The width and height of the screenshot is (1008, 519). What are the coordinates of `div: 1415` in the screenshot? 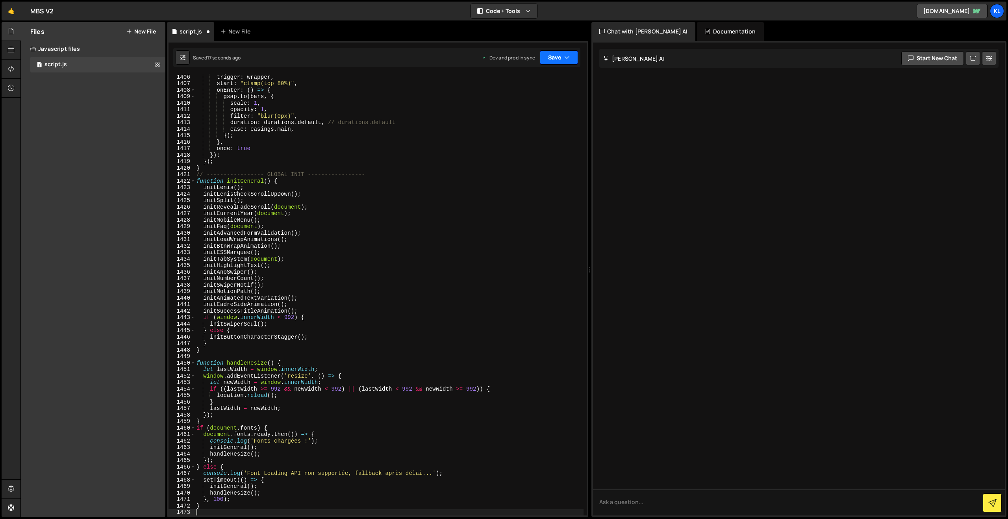 It's located at (182, 135).